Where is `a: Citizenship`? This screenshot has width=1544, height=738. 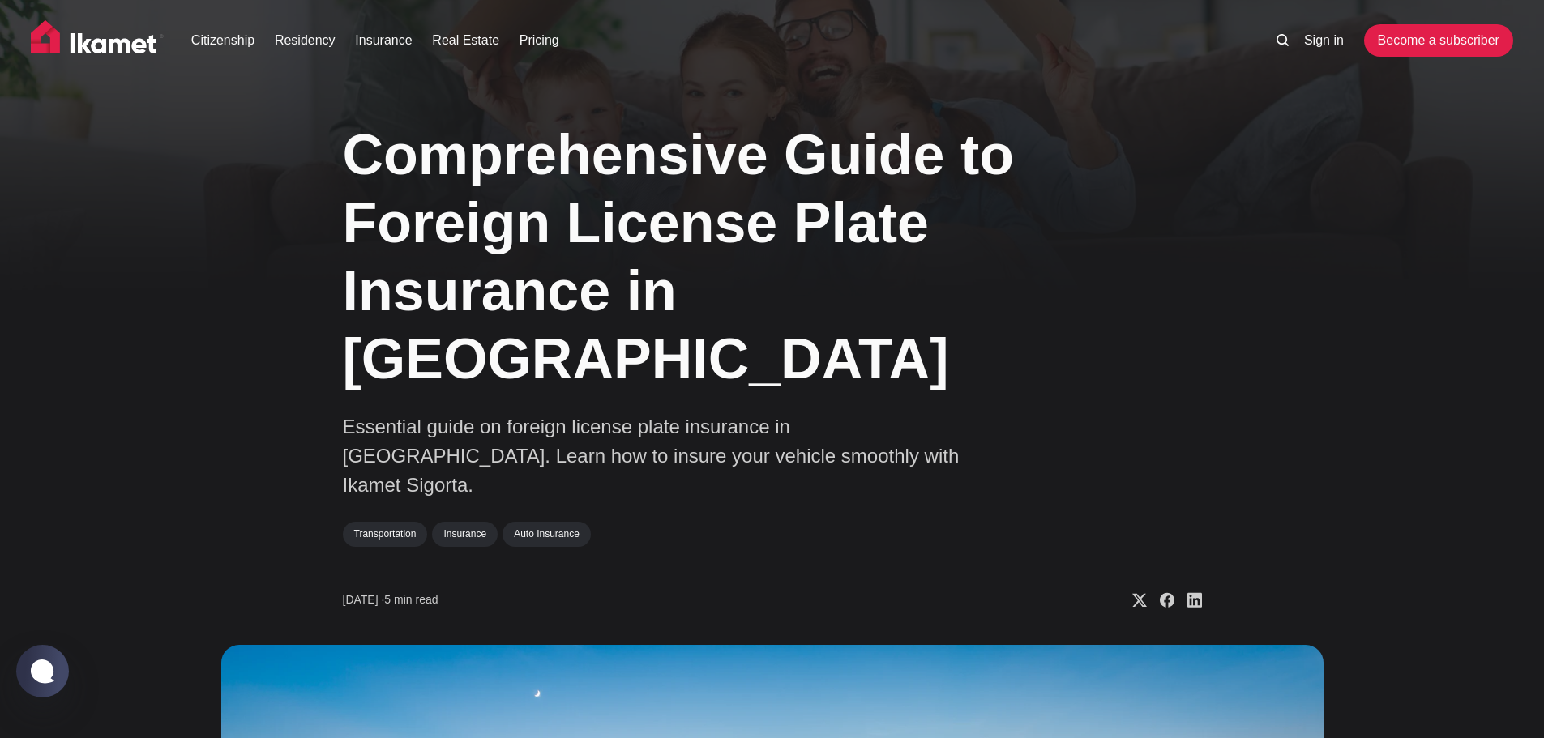 a: Citizenship is located at coordinates (223, 41).